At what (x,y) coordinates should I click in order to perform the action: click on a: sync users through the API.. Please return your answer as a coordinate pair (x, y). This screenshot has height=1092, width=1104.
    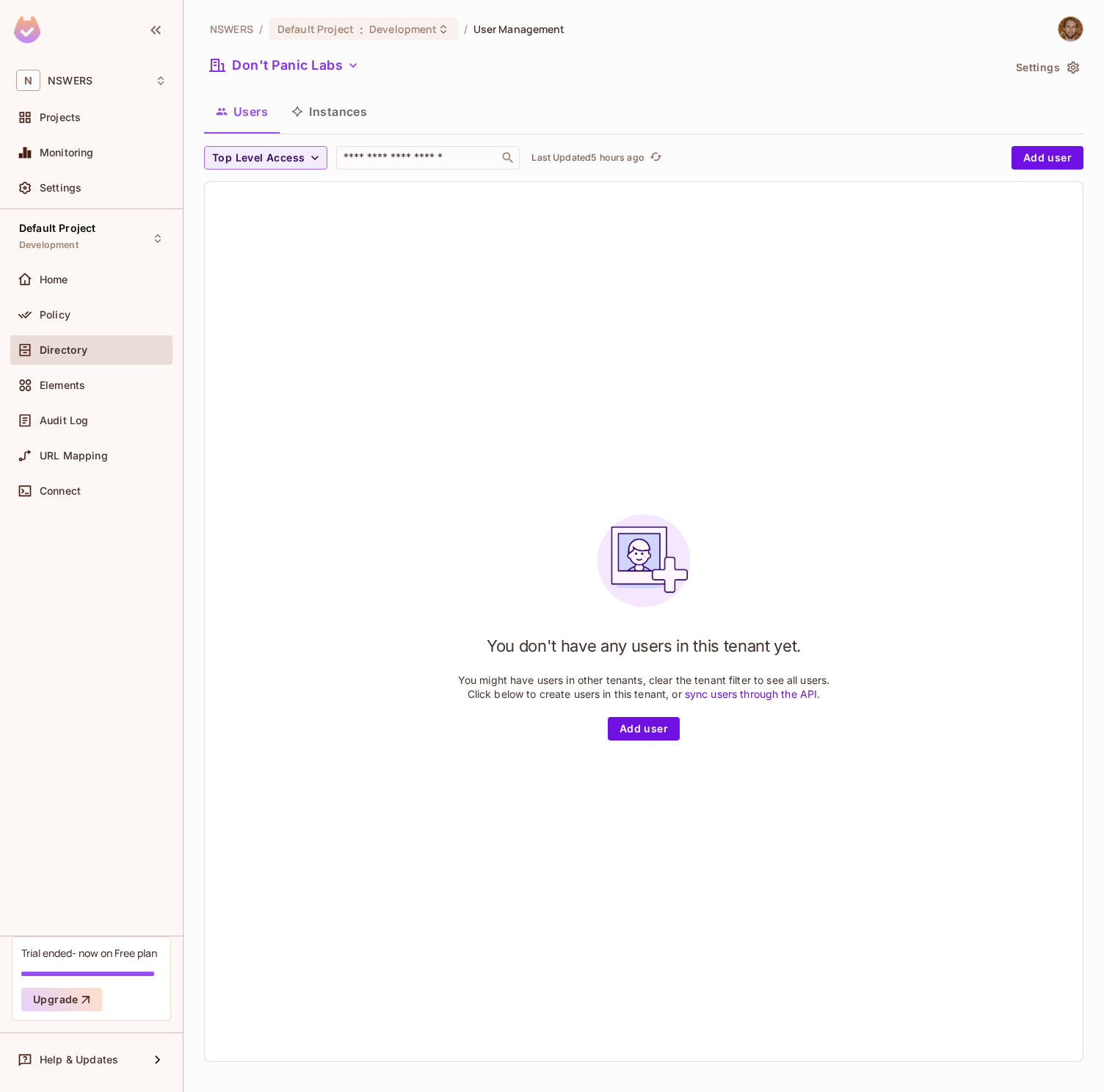
    Looking at the image, I should click on (752, 694).